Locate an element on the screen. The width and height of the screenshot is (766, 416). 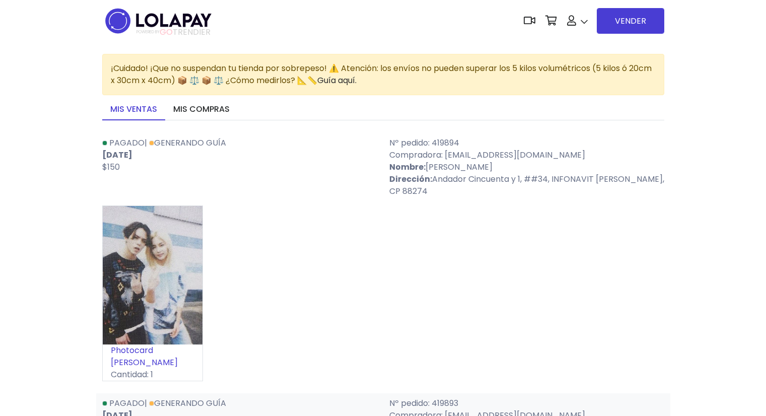
strong: Dirección: is located at coordinates (410, 179).